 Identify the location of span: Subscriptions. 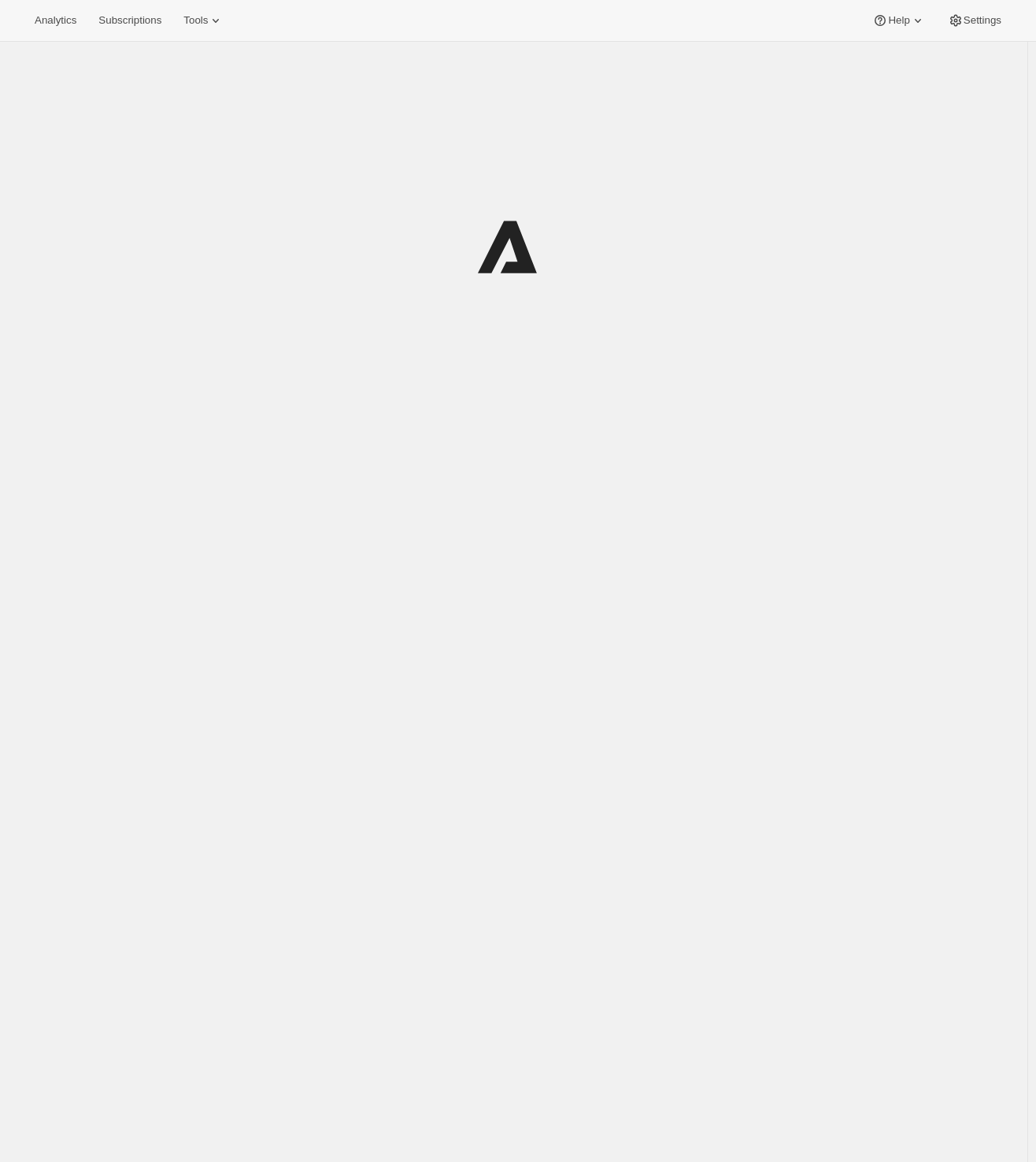
(130, 21).